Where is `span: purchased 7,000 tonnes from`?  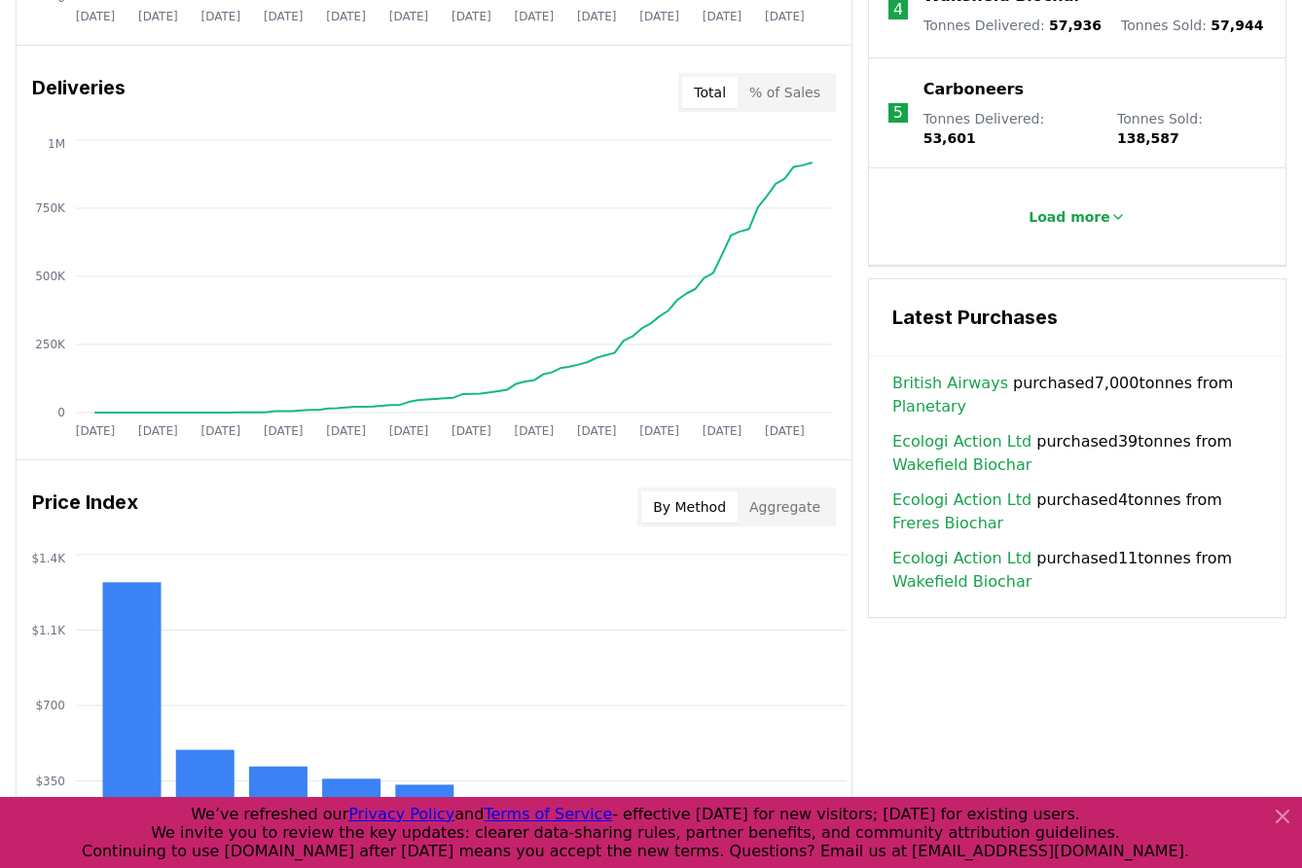 span: purchased 7,000 tonnes from is located at coordinates (1077, 395).